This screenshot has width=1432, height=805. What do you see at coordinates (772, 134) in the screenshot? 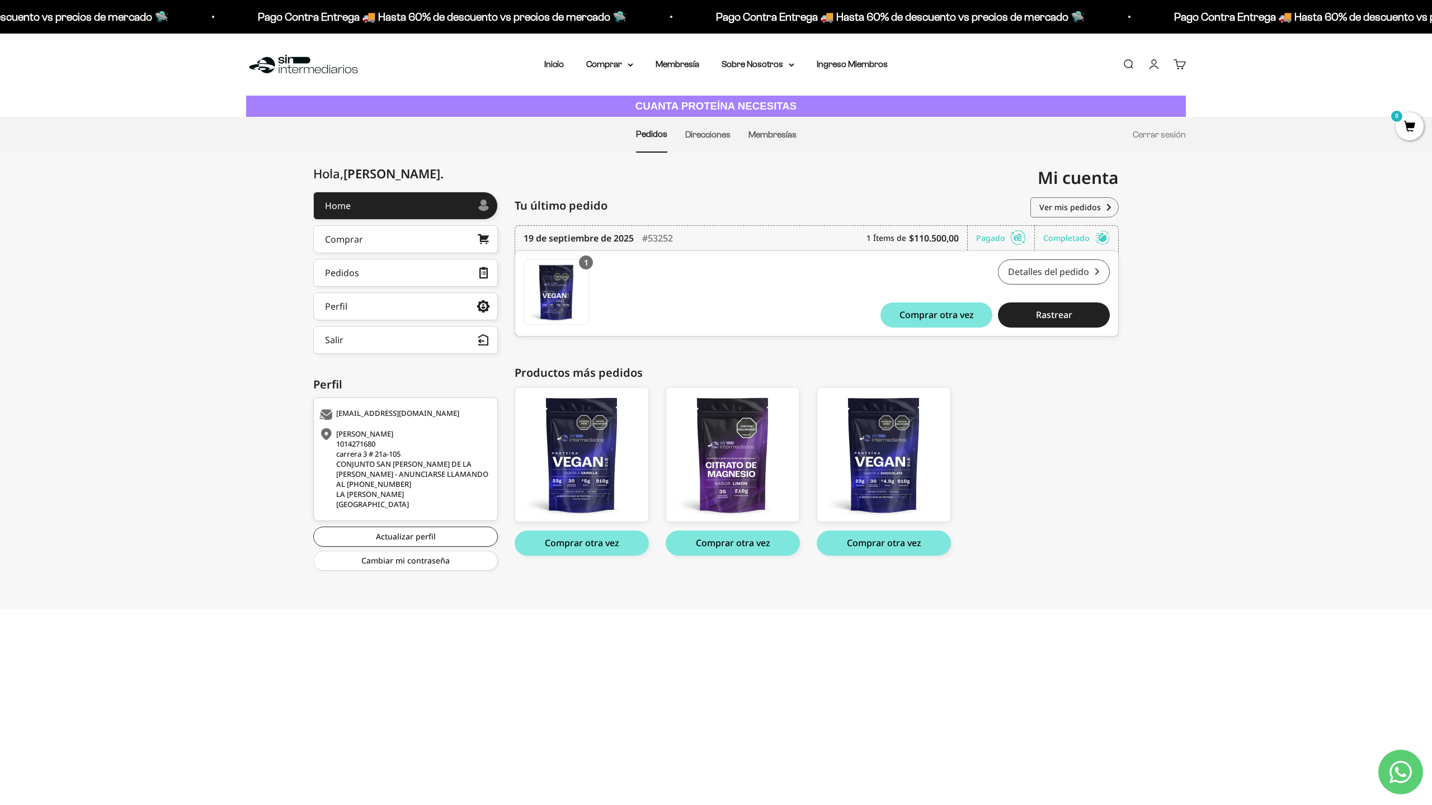
I see `a: Membresías` at bounding box center [772, 134].